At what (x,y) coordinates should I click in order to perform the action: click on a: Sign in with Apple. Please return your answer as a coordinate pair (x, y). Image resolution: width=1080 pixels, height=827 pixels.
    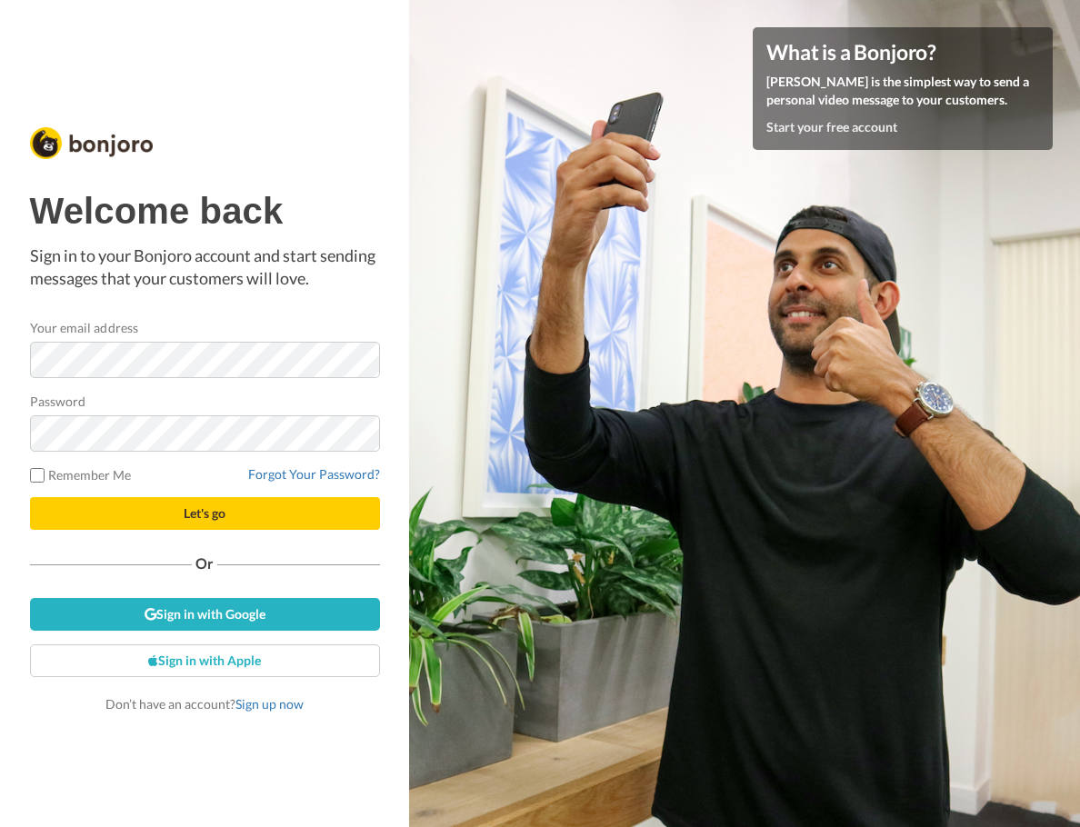
    Looking at the image, I should click on (205, 661).